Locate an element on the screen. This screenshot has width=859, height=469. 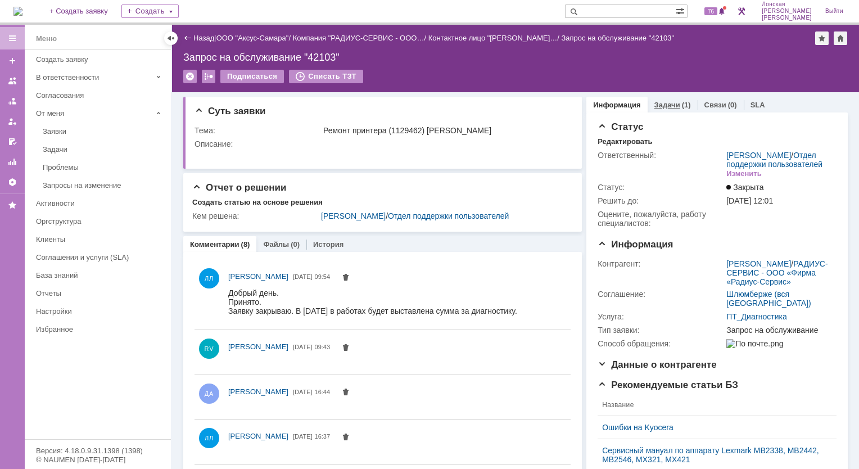
a: Заявки на командах is located at coordinates (12, 81).